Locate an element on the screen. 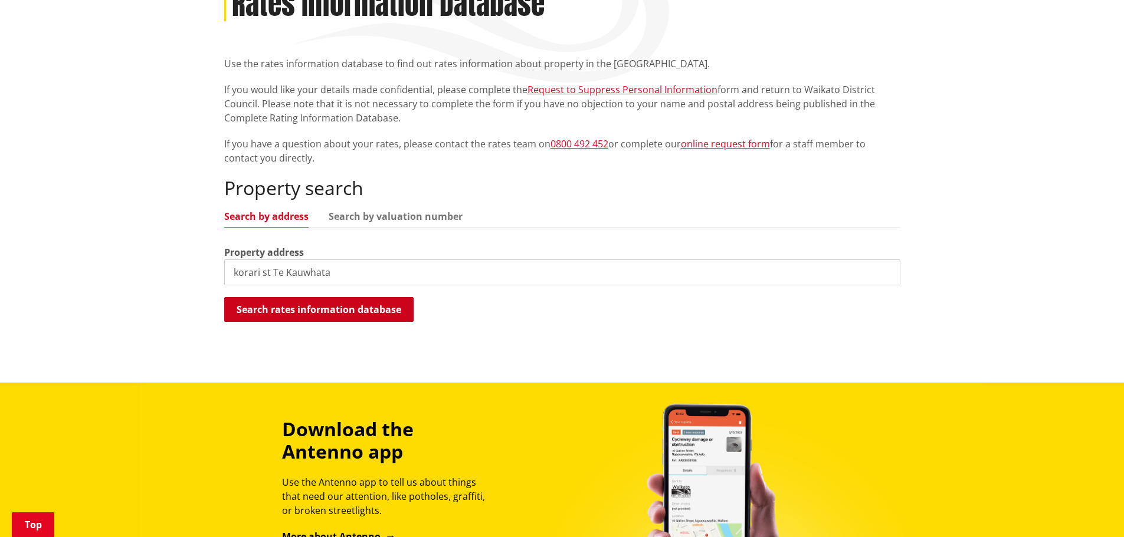  p: Use the rates information database to find out rates information about property in the [GEOGRAPHI... is located at coordinates (562, 64).